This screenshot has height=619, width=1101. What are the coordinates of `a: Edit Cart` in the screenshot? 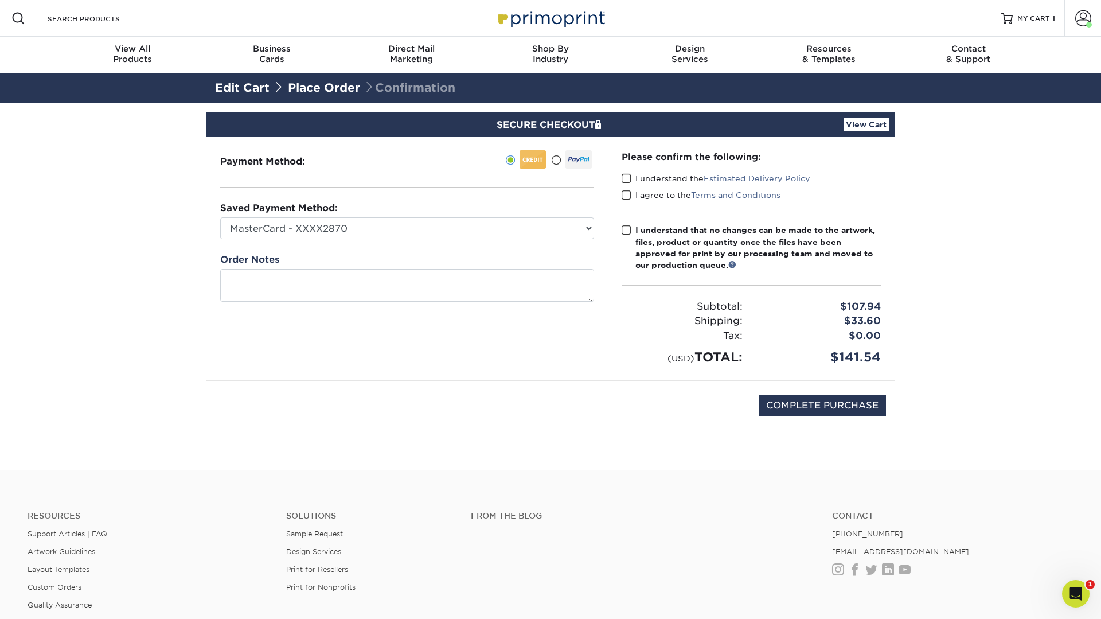 It's located at (242, 88).